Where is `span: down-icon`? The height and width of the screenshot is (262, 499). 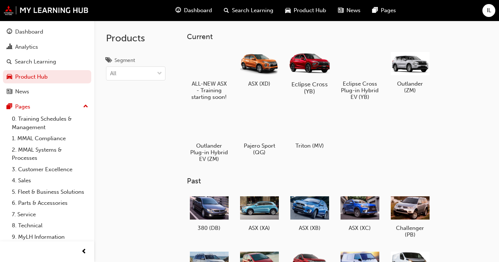 span: down-icon is located at coordinates (160, 74).